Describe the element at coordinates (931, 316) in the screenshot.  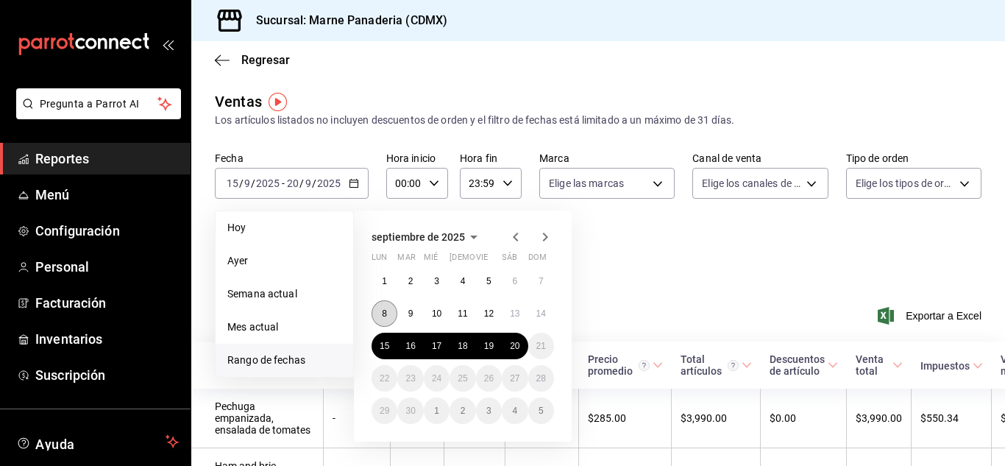
I see `span: Exportar a Excel` at that location.